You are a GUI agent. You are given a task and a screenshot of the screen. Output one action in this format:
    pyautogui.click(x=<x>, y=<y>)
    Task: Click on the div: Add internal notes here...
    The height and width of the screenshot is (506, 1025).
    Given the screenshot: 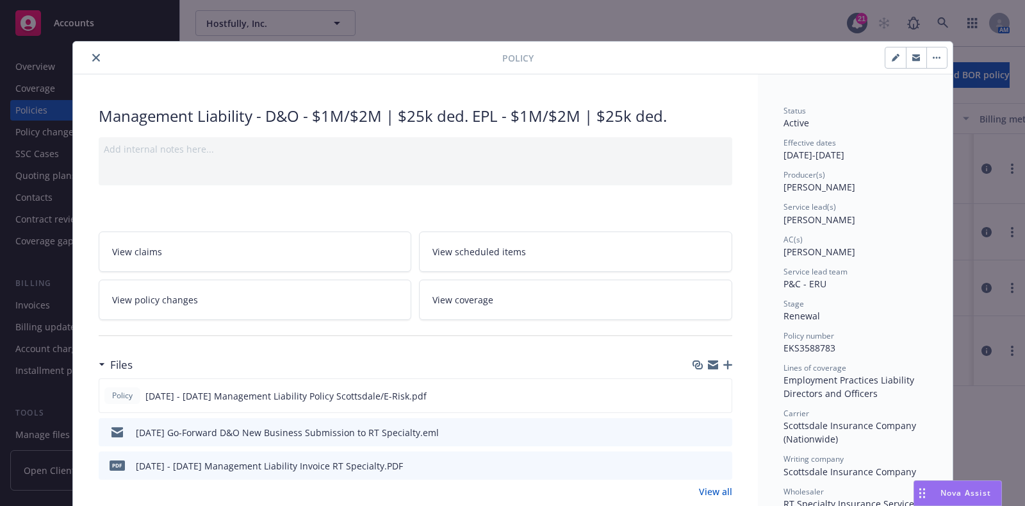 What is the action you would take?
    pyautogui.click(x=415, y=149)
    